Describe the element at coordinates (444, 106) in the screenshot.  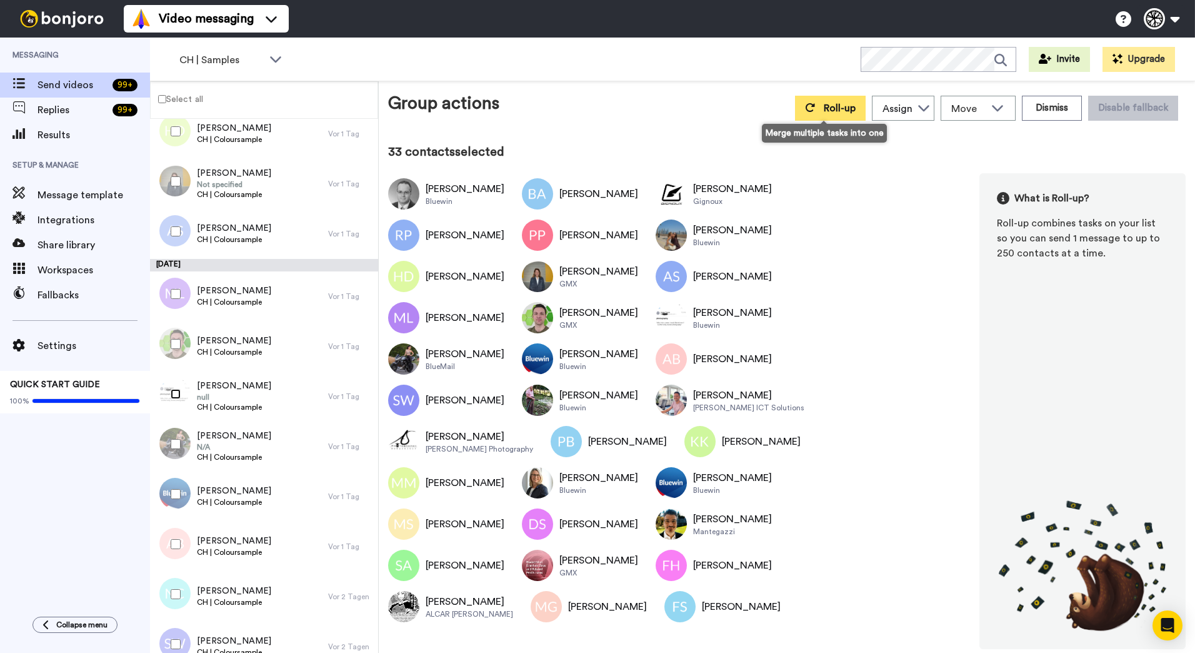
I see `div: Group actions` at that location.